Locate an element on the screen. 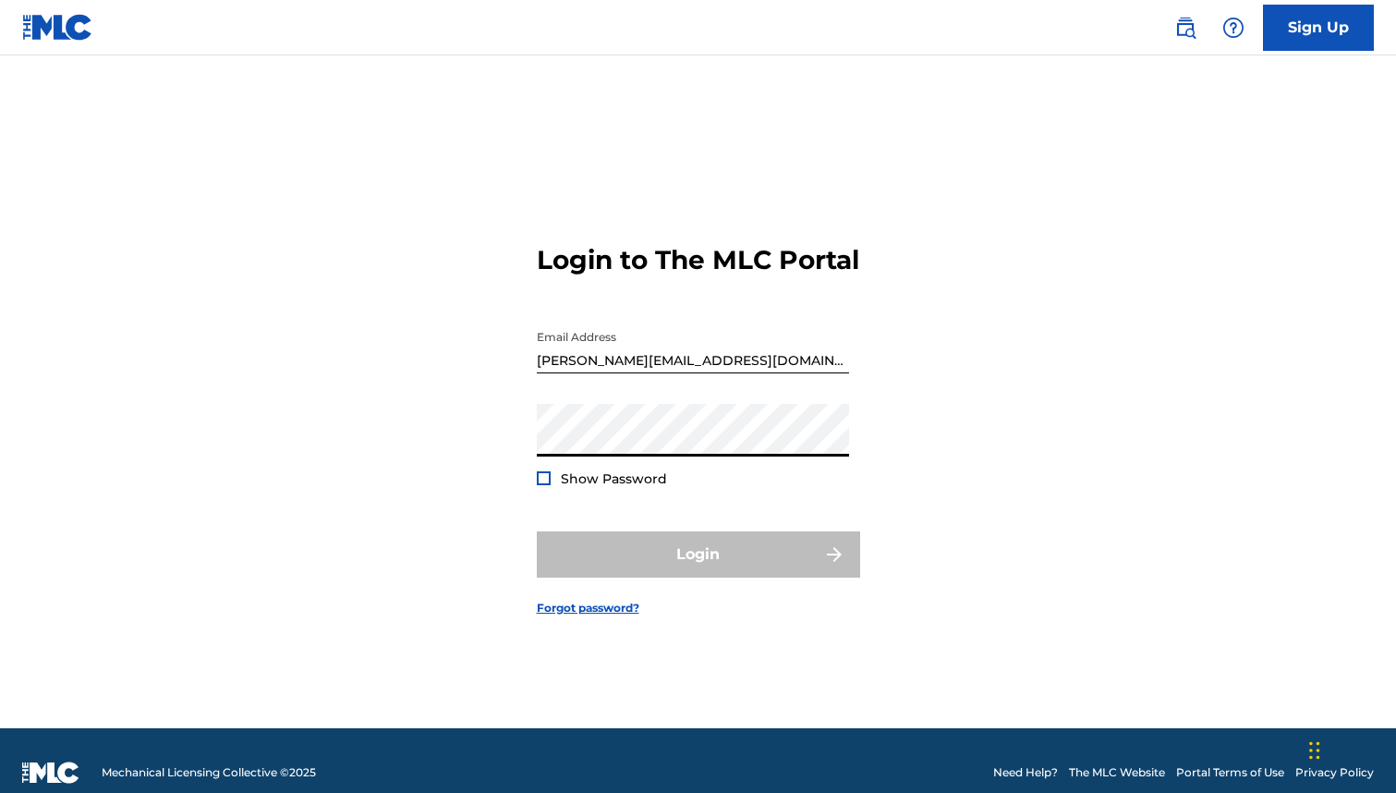  a: Forgot password? is located at coordinates (588, 608).